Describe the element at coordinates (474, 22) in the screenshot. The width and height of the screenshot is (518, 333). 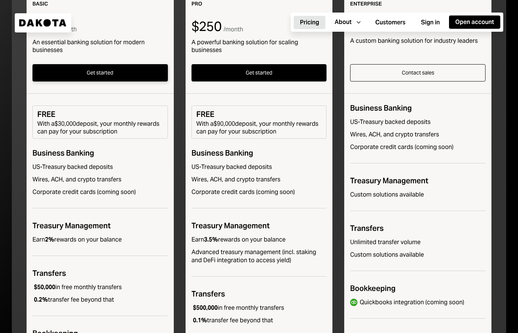
I see `button: Open account` at that location.